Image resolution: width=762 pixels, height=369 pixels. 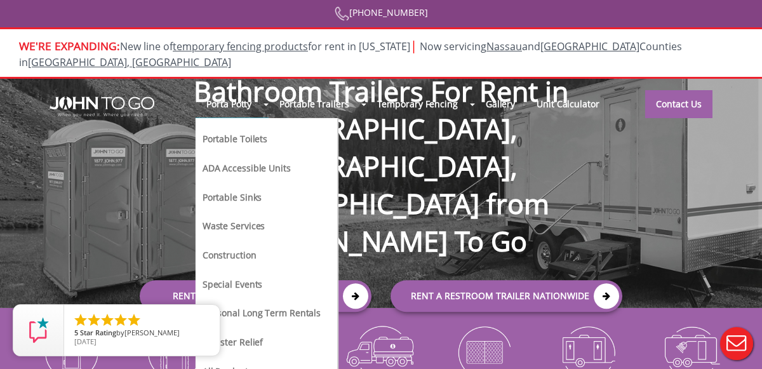 What do you see at coordinates (98, 332) in the screenshot?
I see `span: Star Rating` at bounding box center [98, 332].